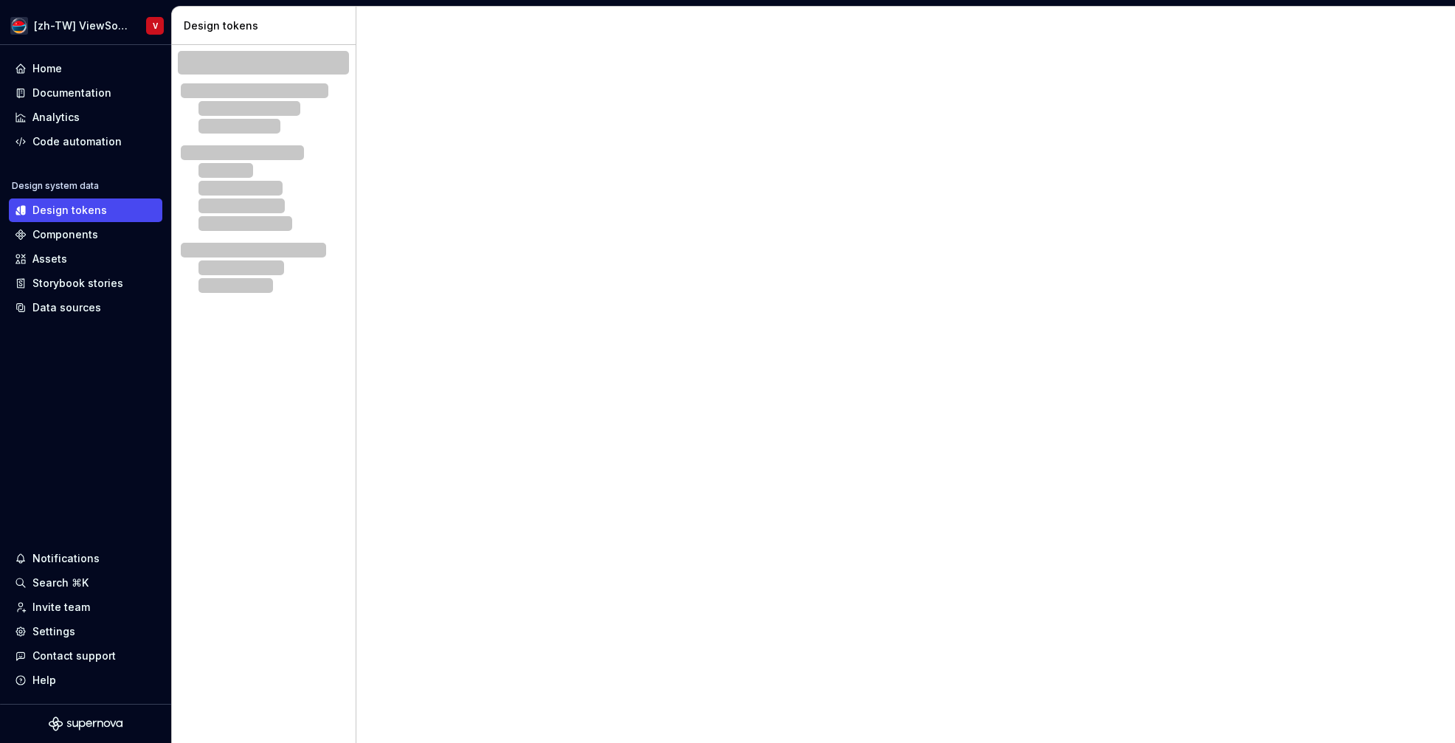 Image resolution: width=1455 pixels, height=743 pixels. I want to click on div: Settings, so click(54, 632).